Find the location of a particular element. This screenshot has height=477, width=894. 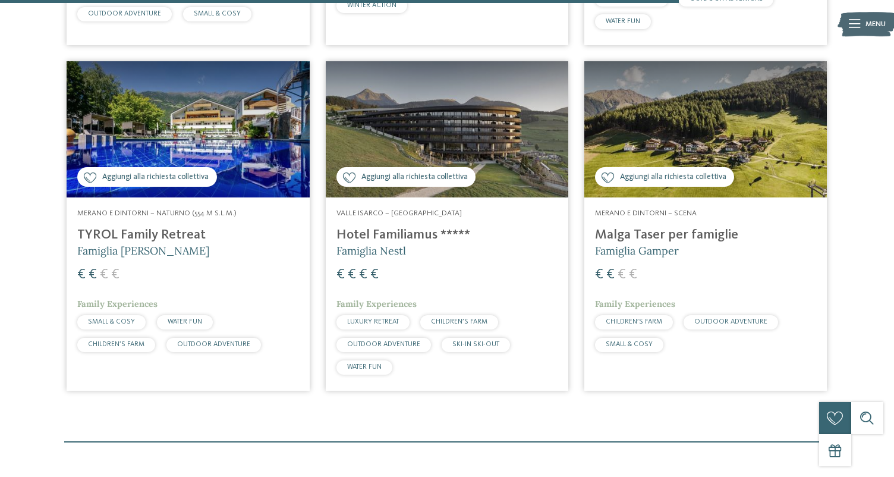

span: Merano e dintorni – Naturno (554 m s.l.m.) is located at coordinates (157, 213).